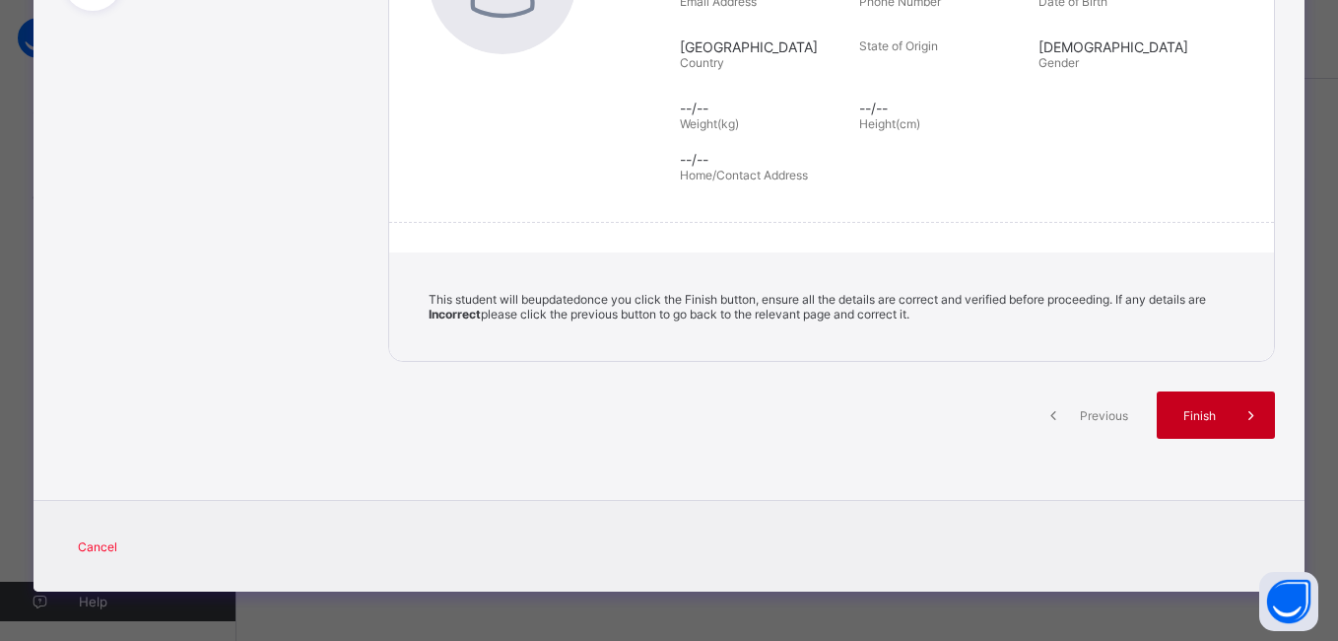 This screenshot has width=1338, height=641. What do you see at coordinates (1199, 415) in the screenshot?
I see `span: Finish` at bounding box center [1199, 415].